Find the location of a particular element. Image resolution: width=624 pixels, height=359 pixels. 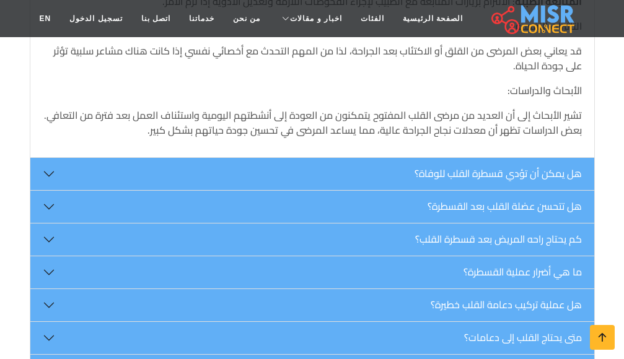

span: اخبار و مقالات is located at coordinates (316, 19).